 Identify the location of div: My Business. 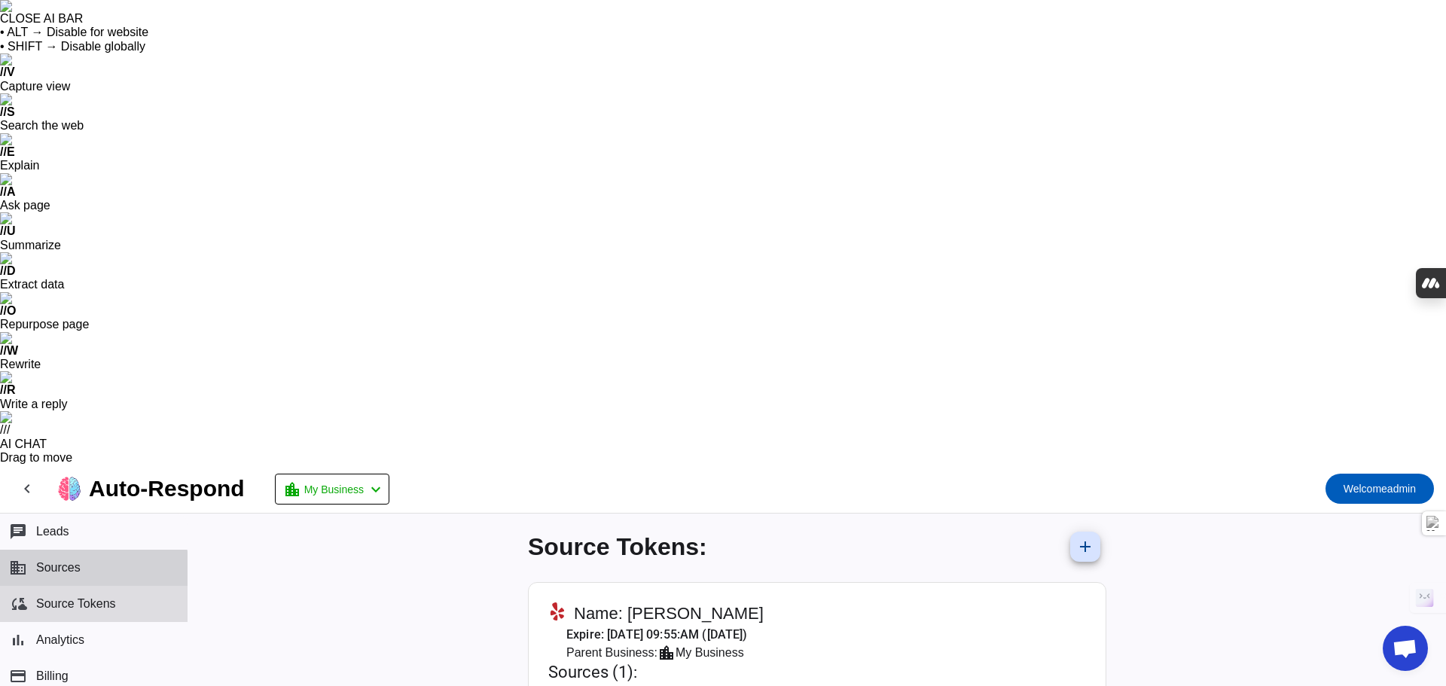
(710, 653).